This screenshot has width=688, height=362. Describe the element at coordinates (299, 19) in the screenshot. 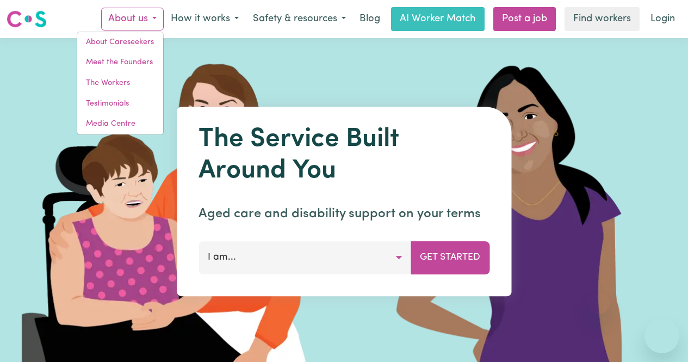

I see `button: Safety & resources` at that location.